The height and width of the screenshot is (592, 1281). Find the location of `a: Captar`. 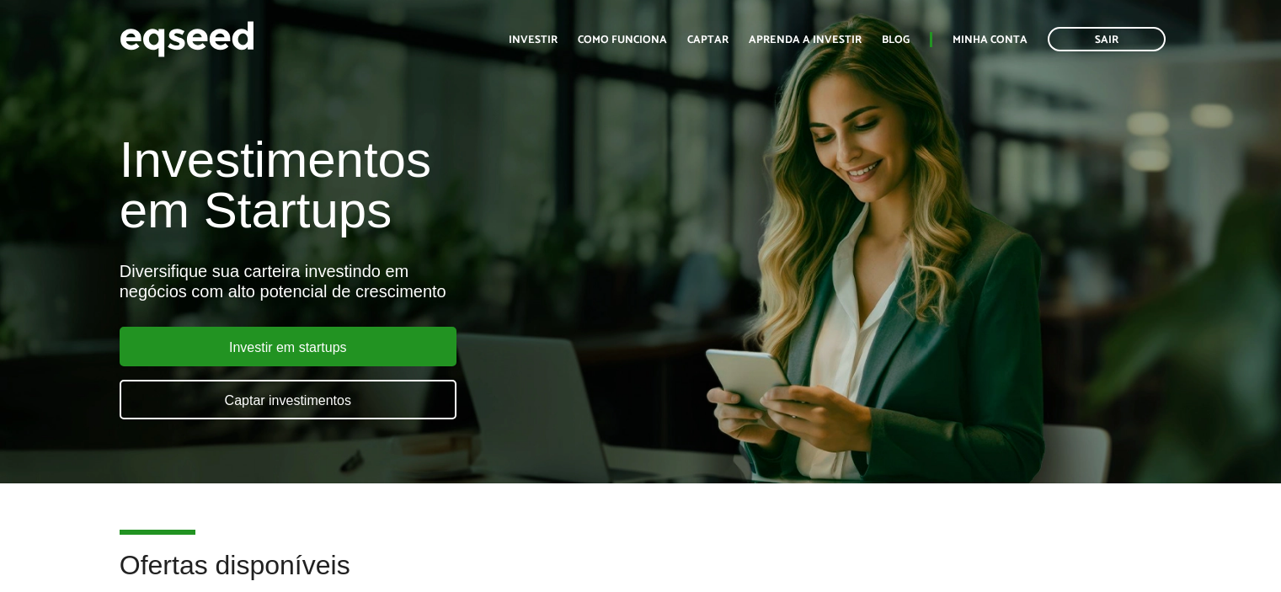

a: Captar is located at coordinates (707, 40).